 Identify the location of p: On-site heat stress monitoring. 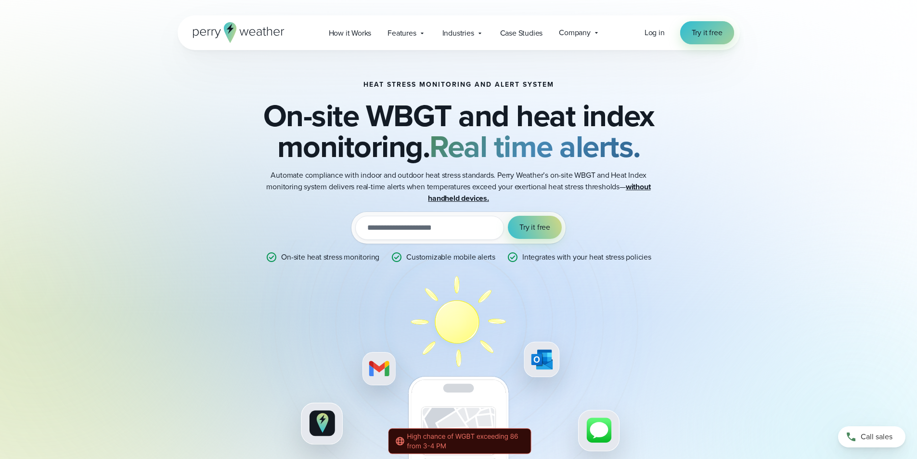
(330, 257).